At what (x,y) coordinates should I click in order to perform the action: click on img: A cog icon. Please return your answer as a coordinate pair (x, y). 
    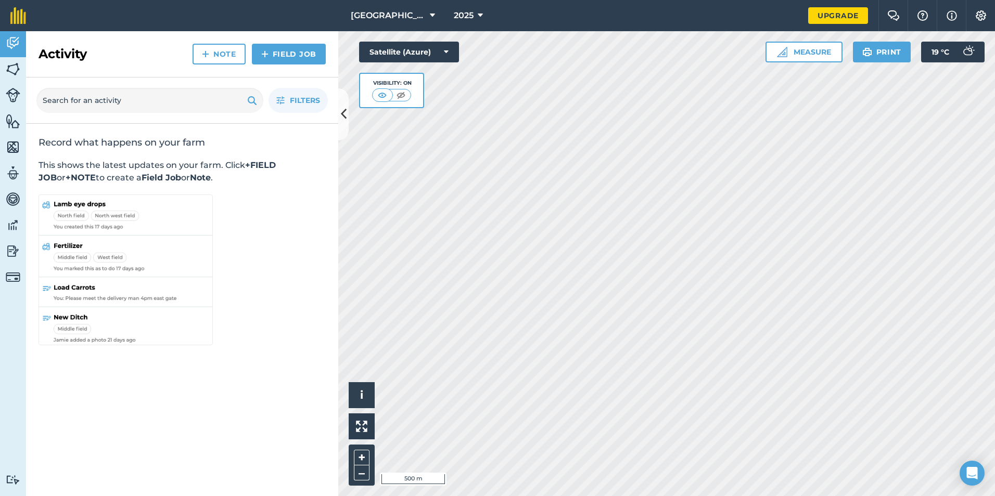
    Looking at the image, I should click on (981, 16).